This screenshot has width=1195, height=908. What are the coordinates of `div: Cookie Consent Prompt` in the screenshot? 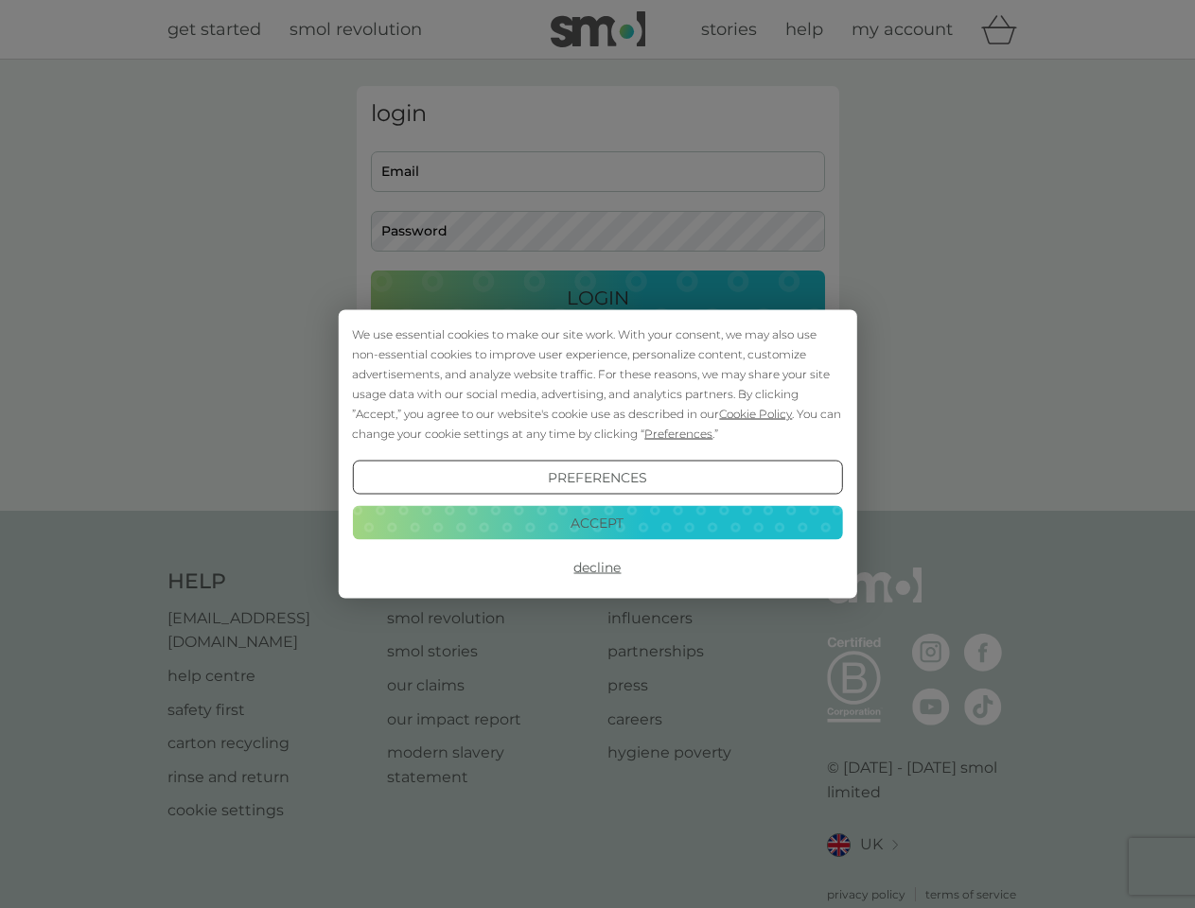 It's located at (597, 454).